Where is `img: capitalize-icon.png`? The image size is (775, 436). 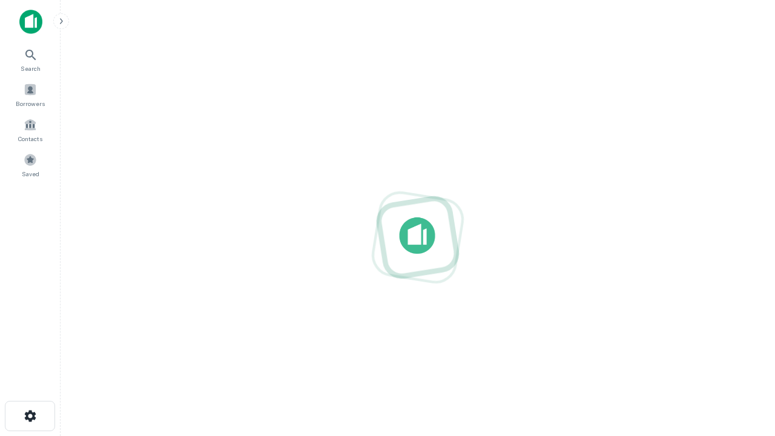 img: capitalize-icon.png is located at coordinates (31, 22).